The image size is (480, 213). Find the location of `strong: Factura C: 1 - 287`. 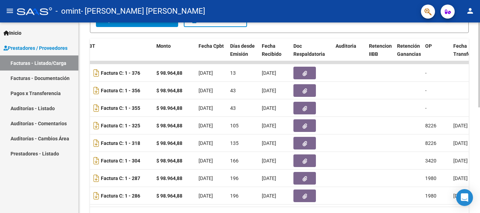

strong: Factura C: 1 - 287 is located at coordinates (121, 179).